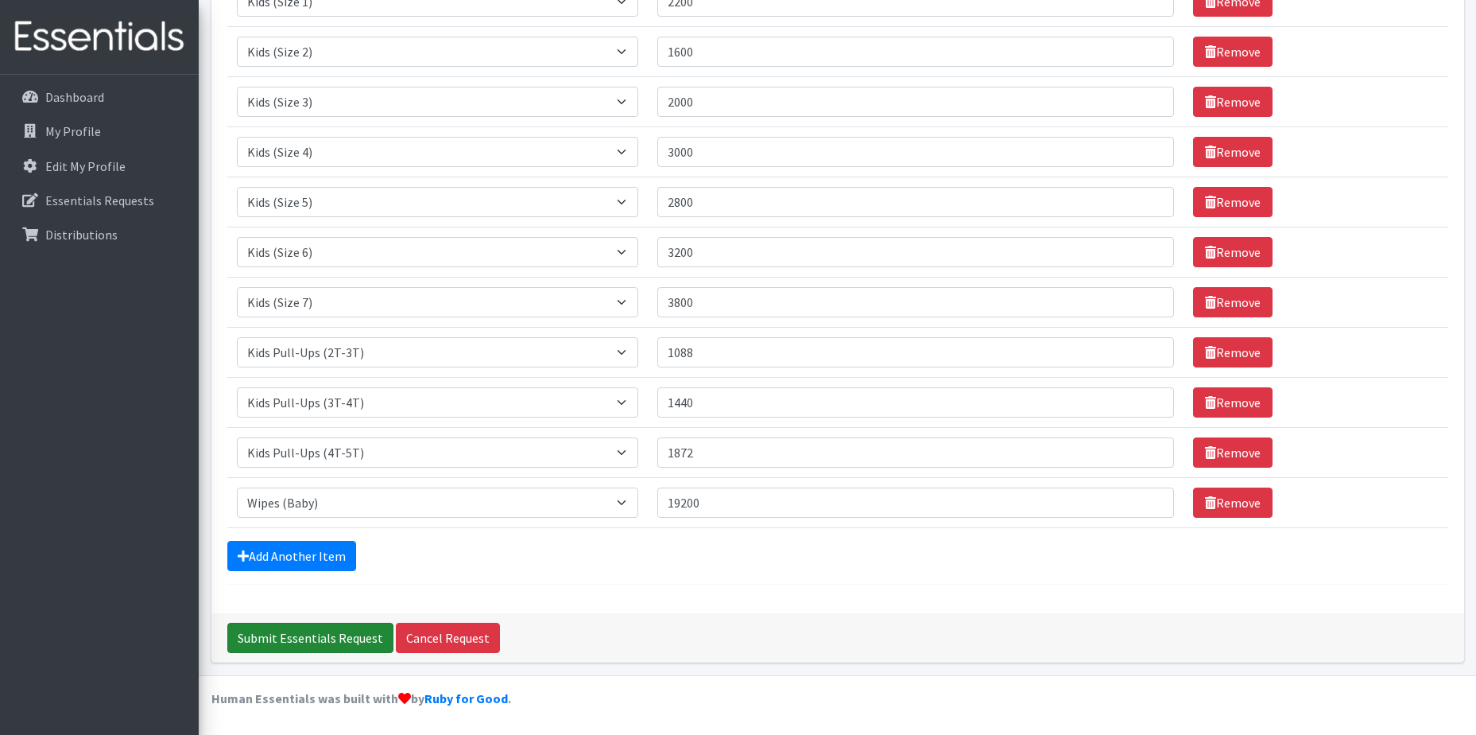 The width and height of the screenshot is (1476, 735). Describe the element at coordinates (99, 200) in the screenshot. I see `a: Essentials Requests` at that location.